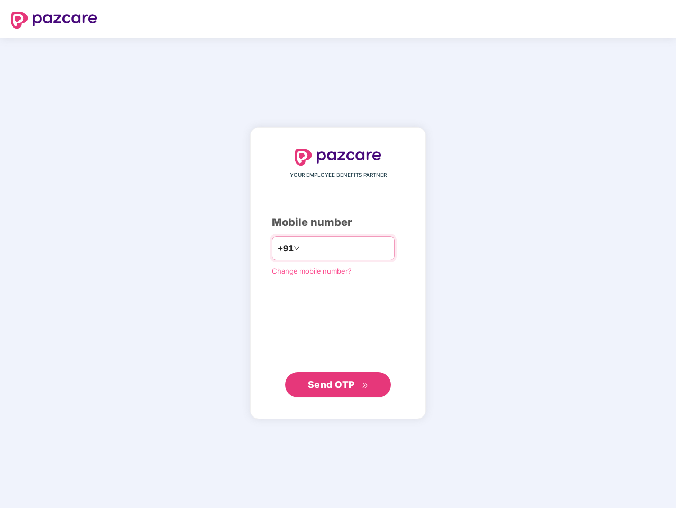 Image resolution: width=676 pixels, height=508 pixels. What do you see at coordinates (312, 271) in the screenshot?
I see `span: Change mobile number?` at bounding box center [312, 271].